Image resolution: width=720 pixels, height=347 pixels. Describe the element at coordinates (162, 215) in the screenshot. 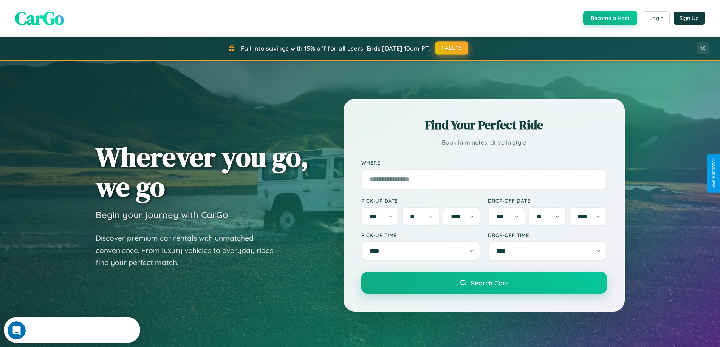

I see `h3: Begin your journey with CarGo` at that location.